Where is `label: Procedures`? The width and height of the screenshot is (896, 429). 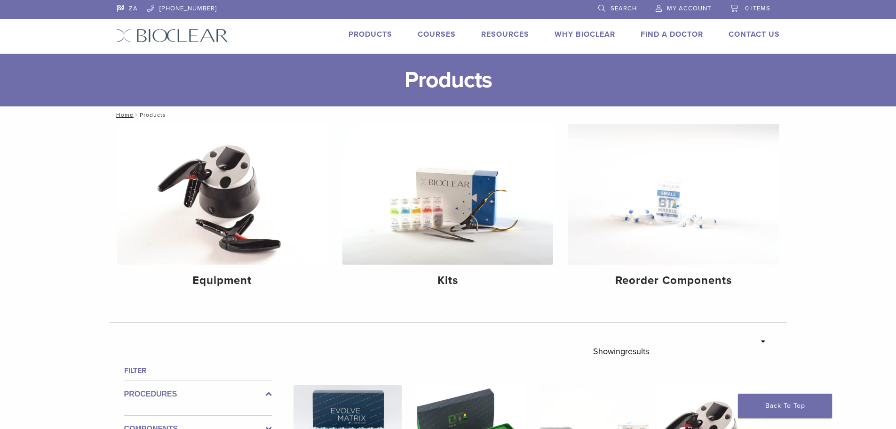 label: Procedures is located at coordinates (198, 394).